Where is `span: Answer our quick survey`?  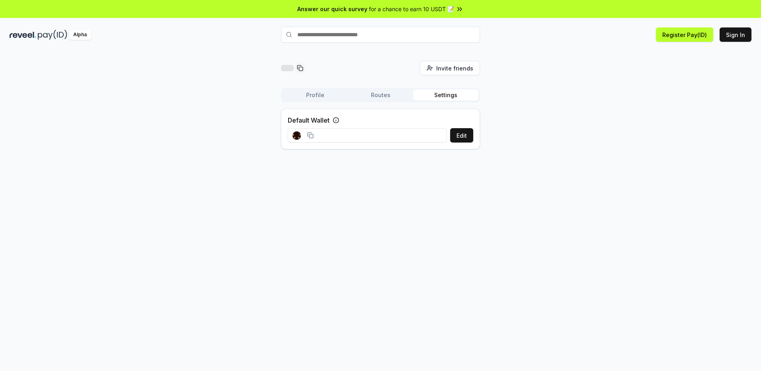
span: Answer our quick survey is located at coordinates (332, 9).